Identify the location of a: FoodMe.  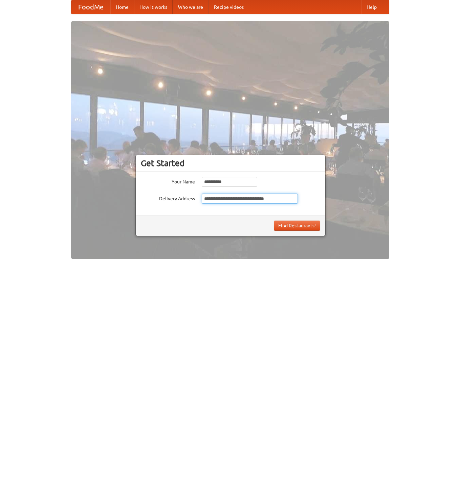
(91, 7).